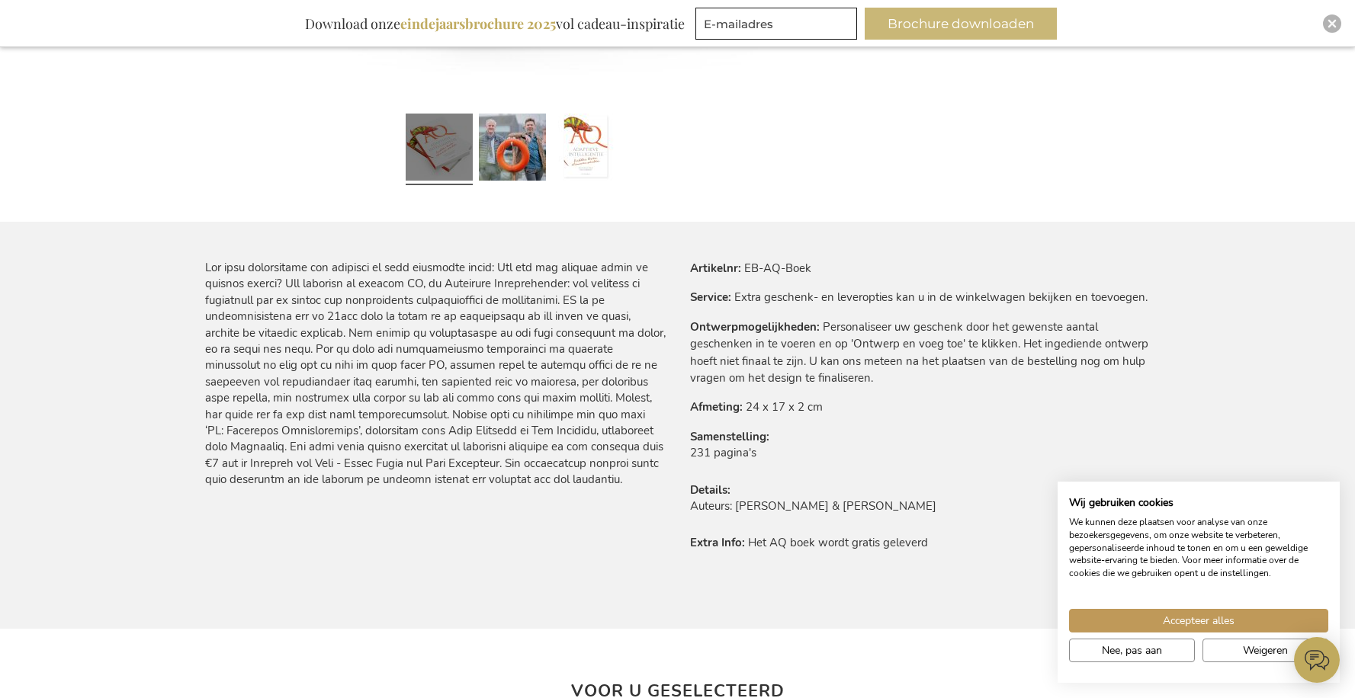  What do you see at coordinates (1265, 650) in the screenshot?
I see `button: Alle cookies weigeren` at bounding box center [1265, 650].